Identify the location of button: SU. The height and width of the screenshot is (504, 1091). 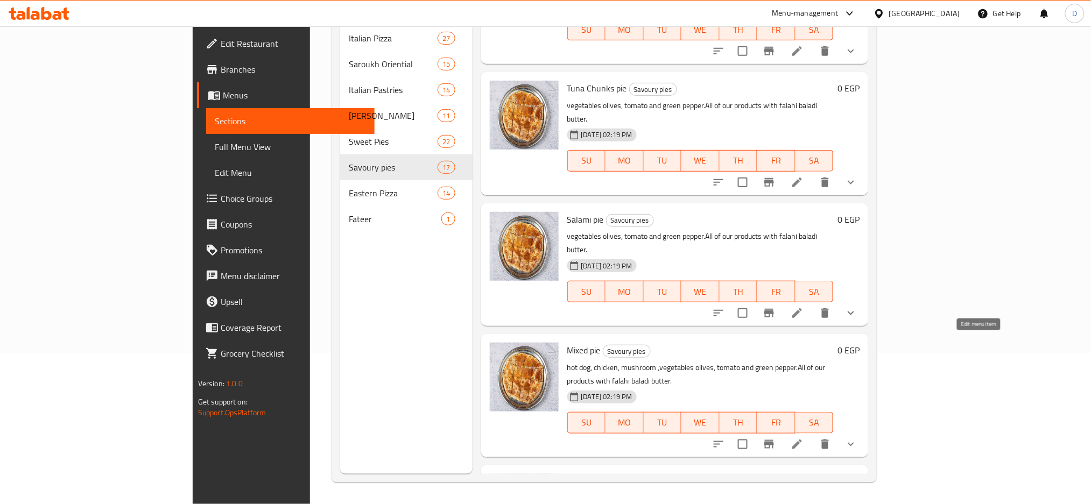
(586, 292).